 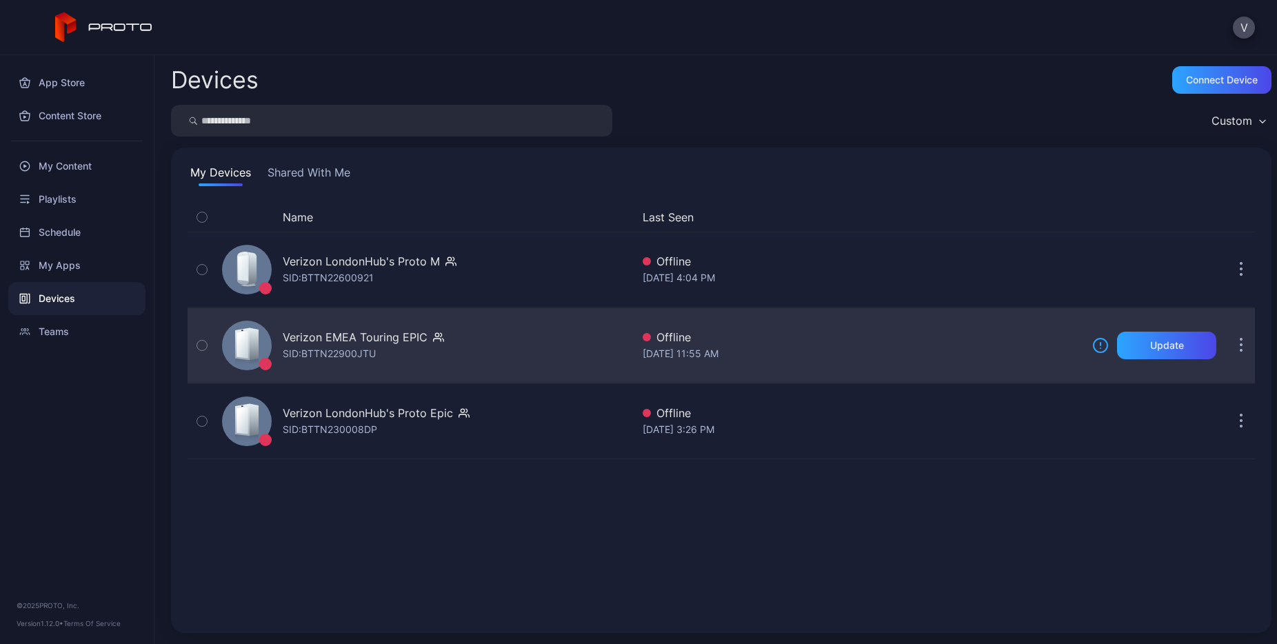 I want to click on div: Schedule, so click(x=77, y=232).